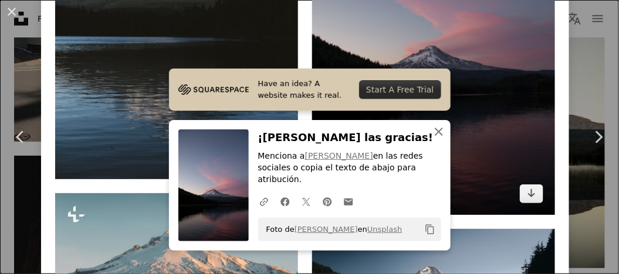 Image resolution: width=619 pixels, height=274 pixels. I want to click on a: Comparte en Pinterest, so click(327, 202).